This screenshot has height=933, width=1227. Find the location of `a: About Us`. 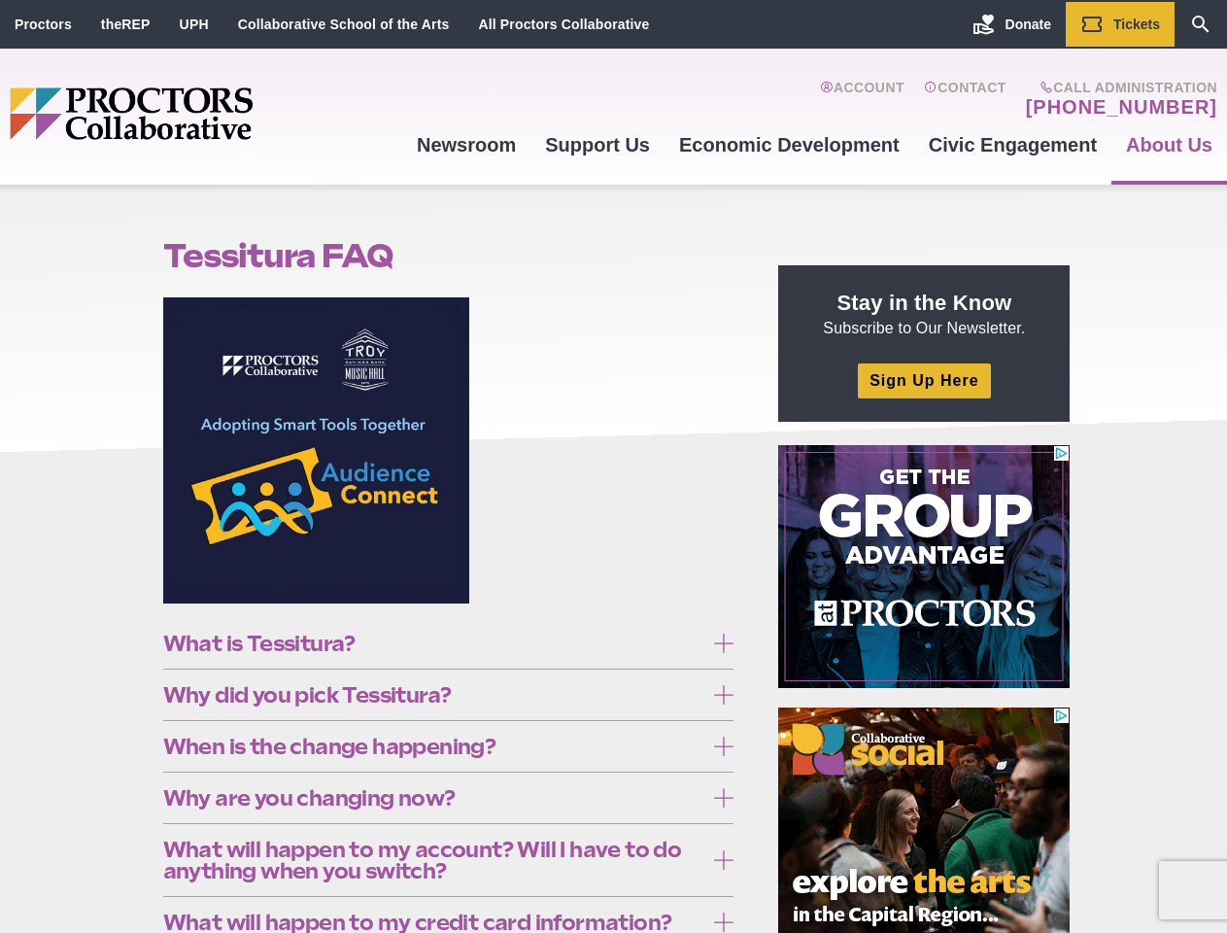

a: About Us is located at coordinates (1169, 145).